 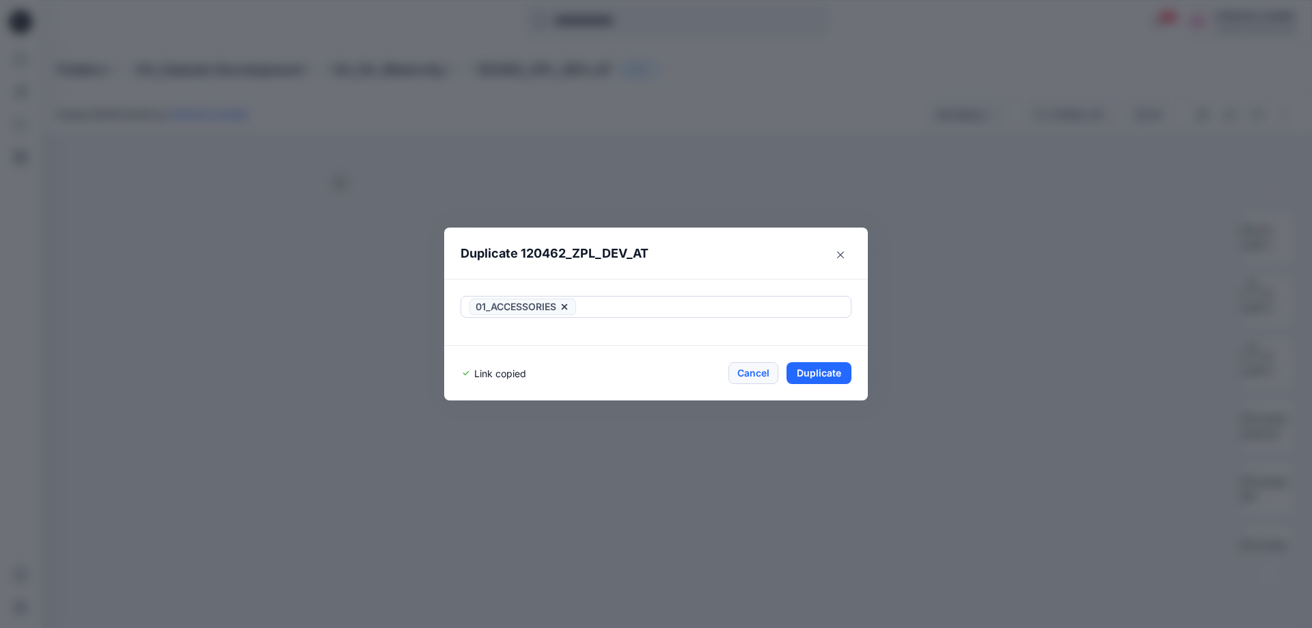 What do you see at coordinates (554, 254) in the screenshot?
I see `p: Duplicate 120462_ZPL_DEV_AT` at bounding box center [554, 254].